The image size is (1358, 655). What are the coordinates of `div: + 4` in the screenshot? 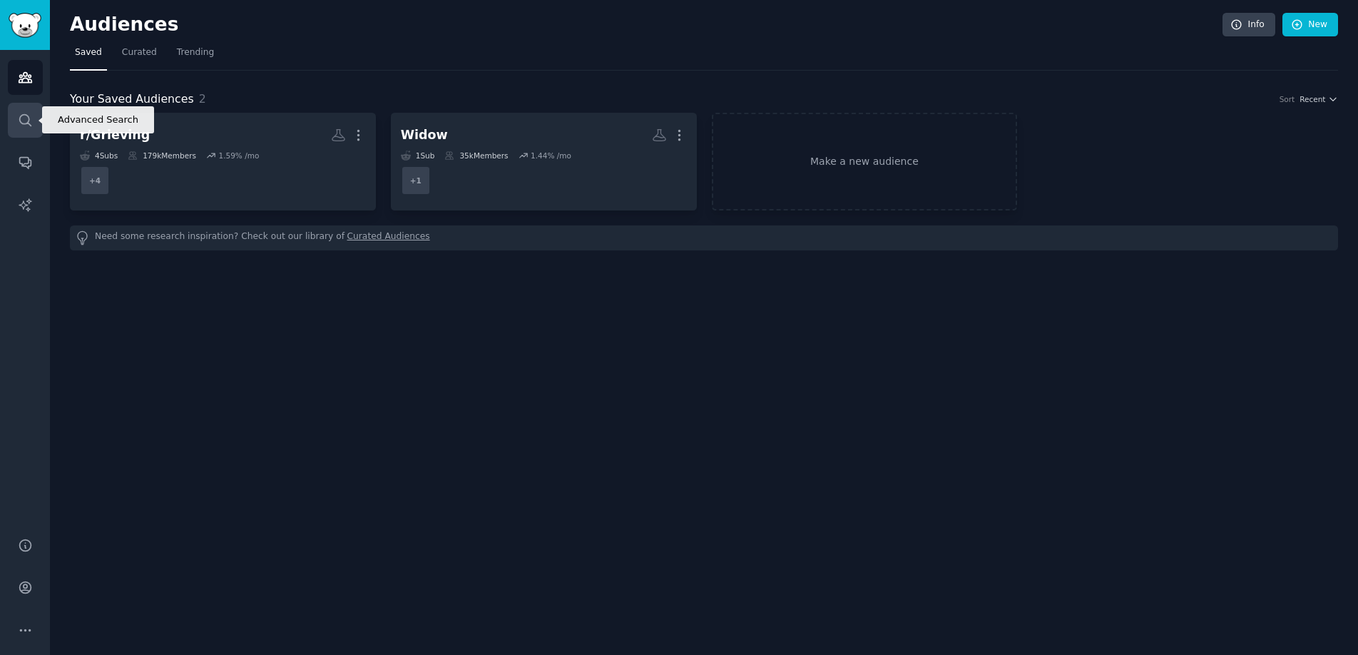 It's located at (95, 180).